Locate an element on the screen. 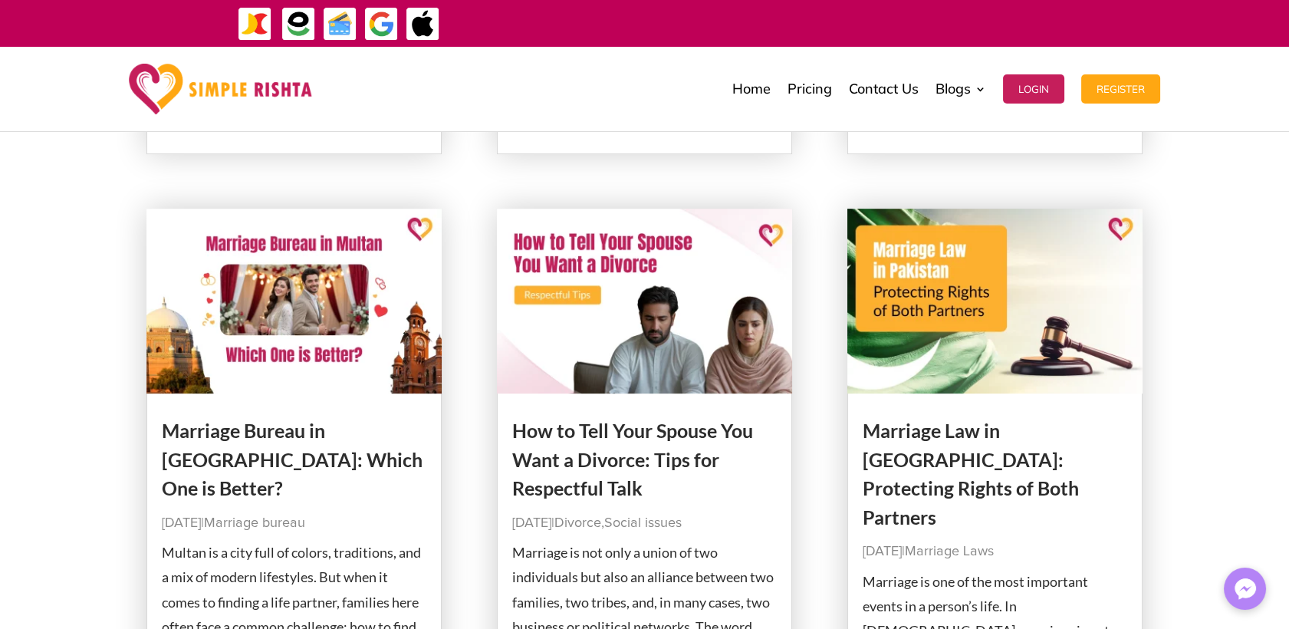 The image size is (1289, 629). img: EasyPaisa-icon is located at coordinates (298, 24).